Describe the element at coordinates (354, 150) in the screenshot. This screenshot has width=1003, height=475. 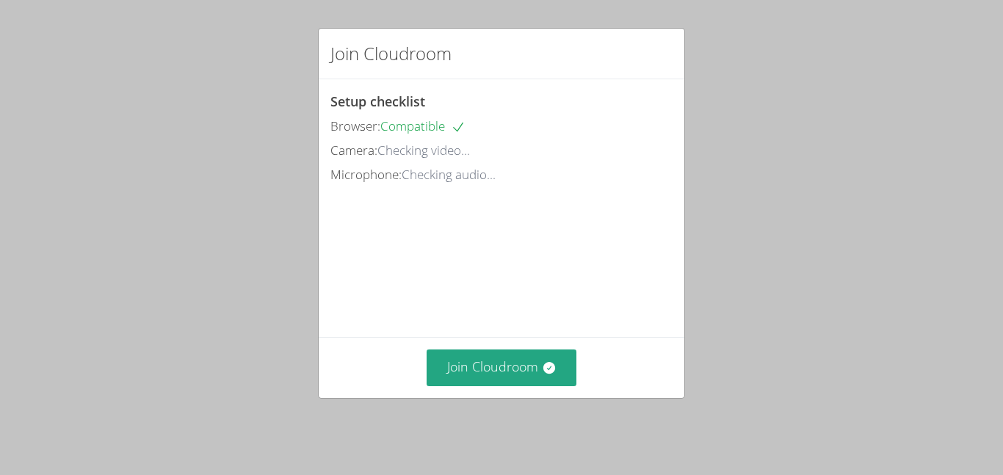
I see `span: Camera:` at that location.